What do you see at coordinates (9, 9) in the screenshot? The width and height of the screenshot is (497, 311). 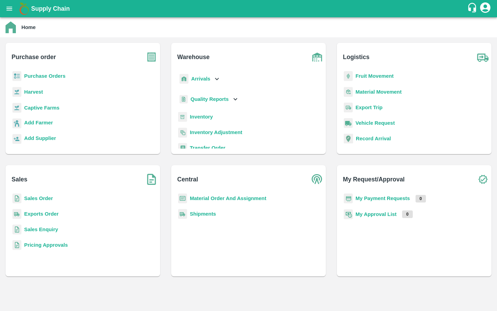 I see `button: open drawer` at bounding box center [9, 9].